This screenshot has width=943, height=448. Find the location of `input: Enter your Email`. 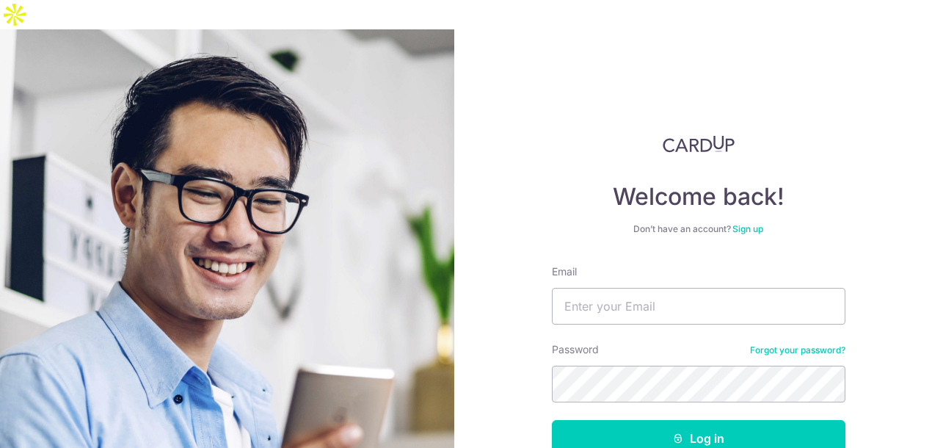

input: Enter your Email is located at coordinates (699, 306).